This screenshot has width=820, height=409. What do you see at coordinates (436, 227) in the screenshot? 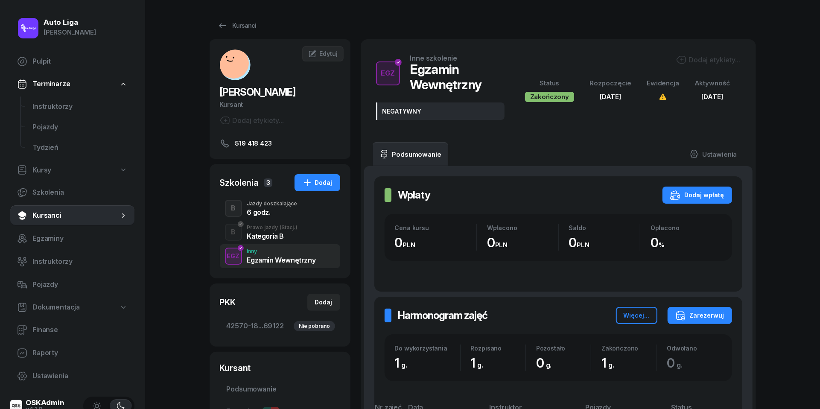
I see `div: Cena kursu` at bounding box center [436, 227].